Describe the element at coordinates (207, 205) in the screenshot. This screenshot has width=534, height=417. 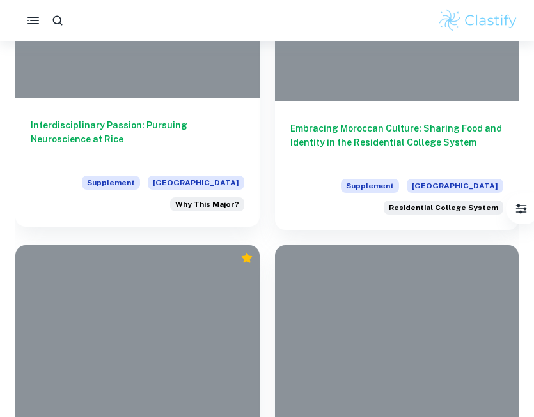
I see `span: Why This Major?` at that location.